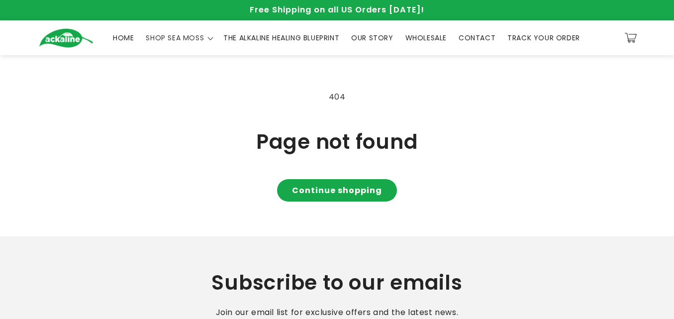 This screenshot has width=674, height=319. What do you see at coordinates (123, 38) in the screenshot?
I see `a: HOME` at bounding box center [123, 38].